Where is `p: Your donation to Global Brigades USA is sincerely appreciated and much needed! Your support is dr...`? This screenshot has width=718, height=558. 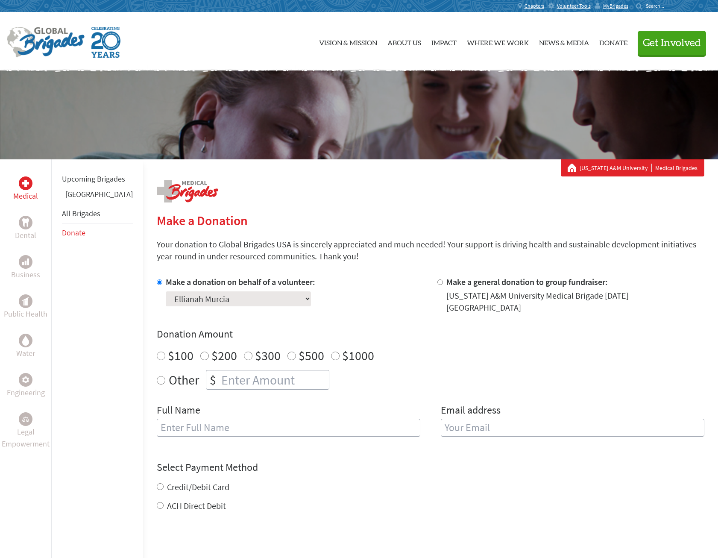
p: Your donation to Global Brigades USA is sincerely appreciated and much needed! Your support is dr... is located at coordinates (431, 250).